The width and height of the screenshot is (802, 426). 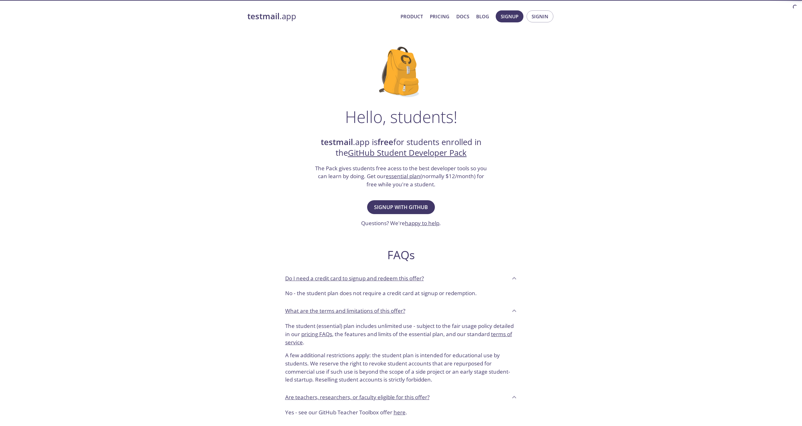 I want to click on button: Signin, so click(x=540, y=16).